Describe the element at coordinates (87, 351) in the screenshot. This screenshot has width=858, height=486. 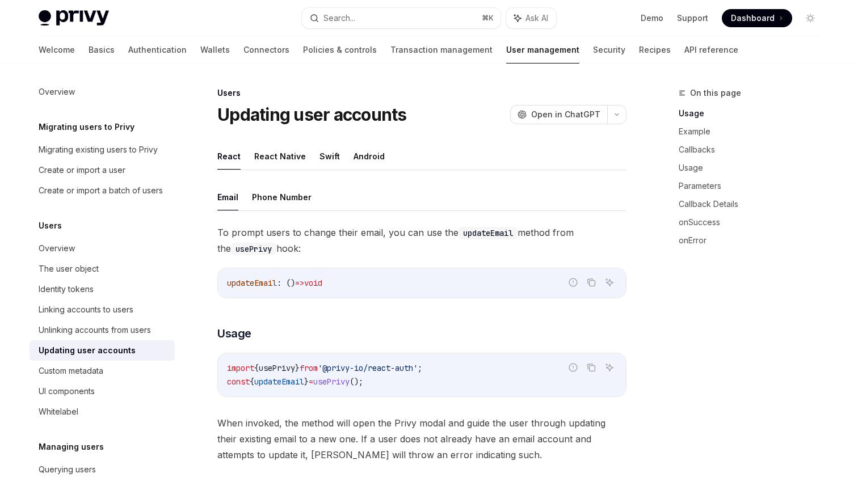
I see `div: Updating user accounts` at that location.